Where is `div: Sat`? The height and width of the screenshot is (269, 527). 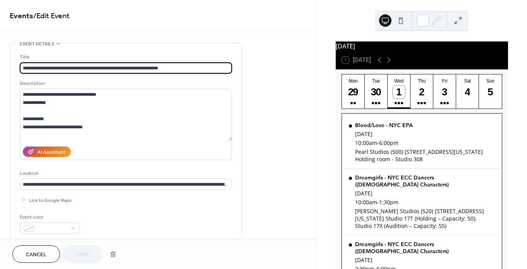
div: Sat is located at coordinates (467, 81).